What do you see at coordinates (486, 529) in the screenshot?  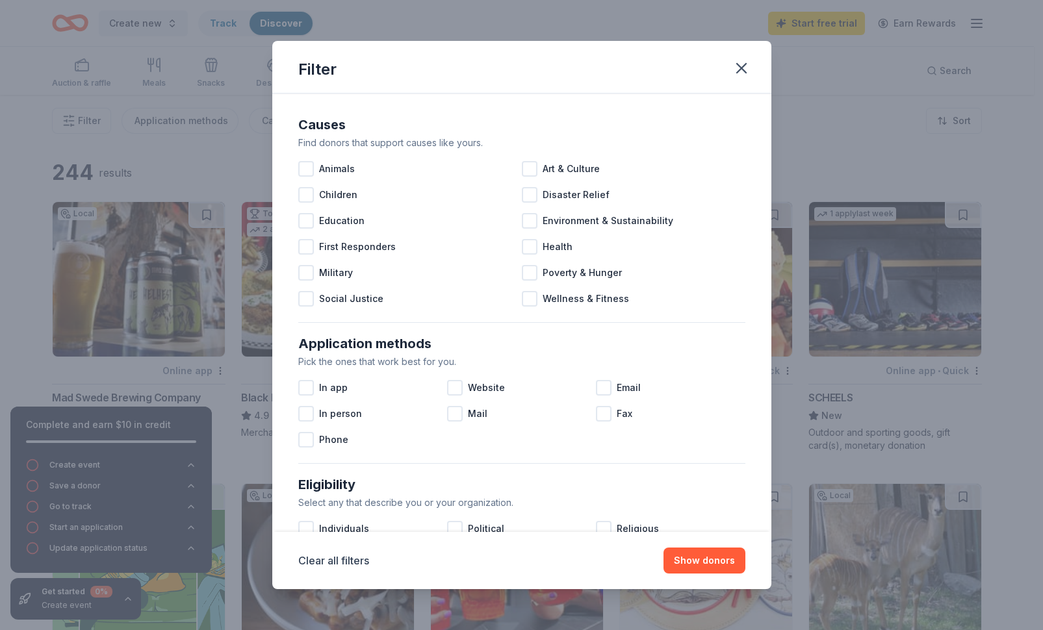 I see `span: Political` at bounding box center [486, 529].